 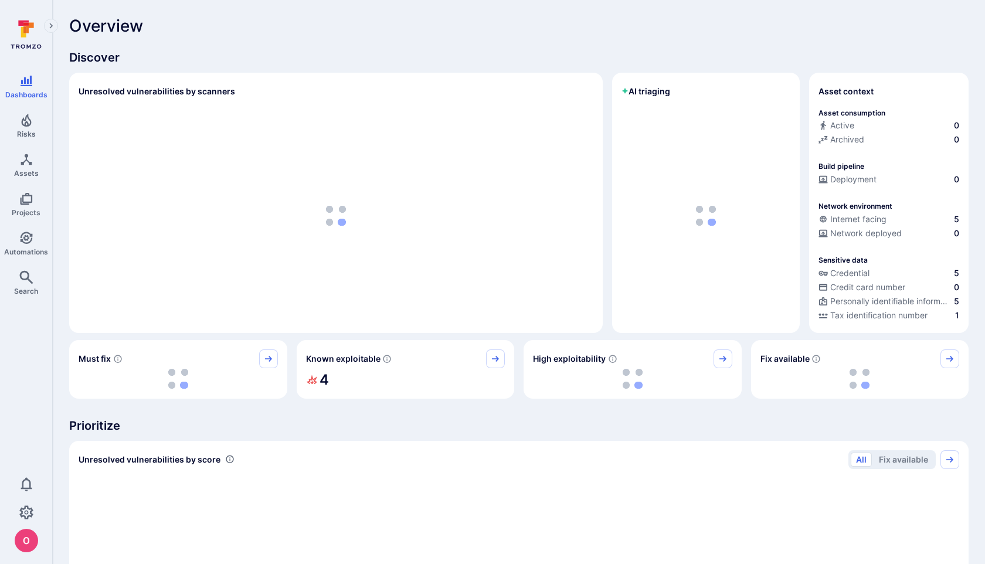 What do you see at coordinates (847, 139) in the screenshot?
I see `span: Archived` at bounding box center [847, 139].